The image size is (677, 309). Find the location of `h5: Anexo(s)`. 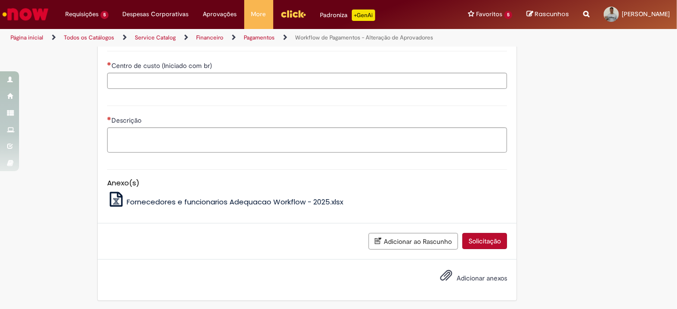

h5: Anexo(s) is located at coordinates (307, 183).